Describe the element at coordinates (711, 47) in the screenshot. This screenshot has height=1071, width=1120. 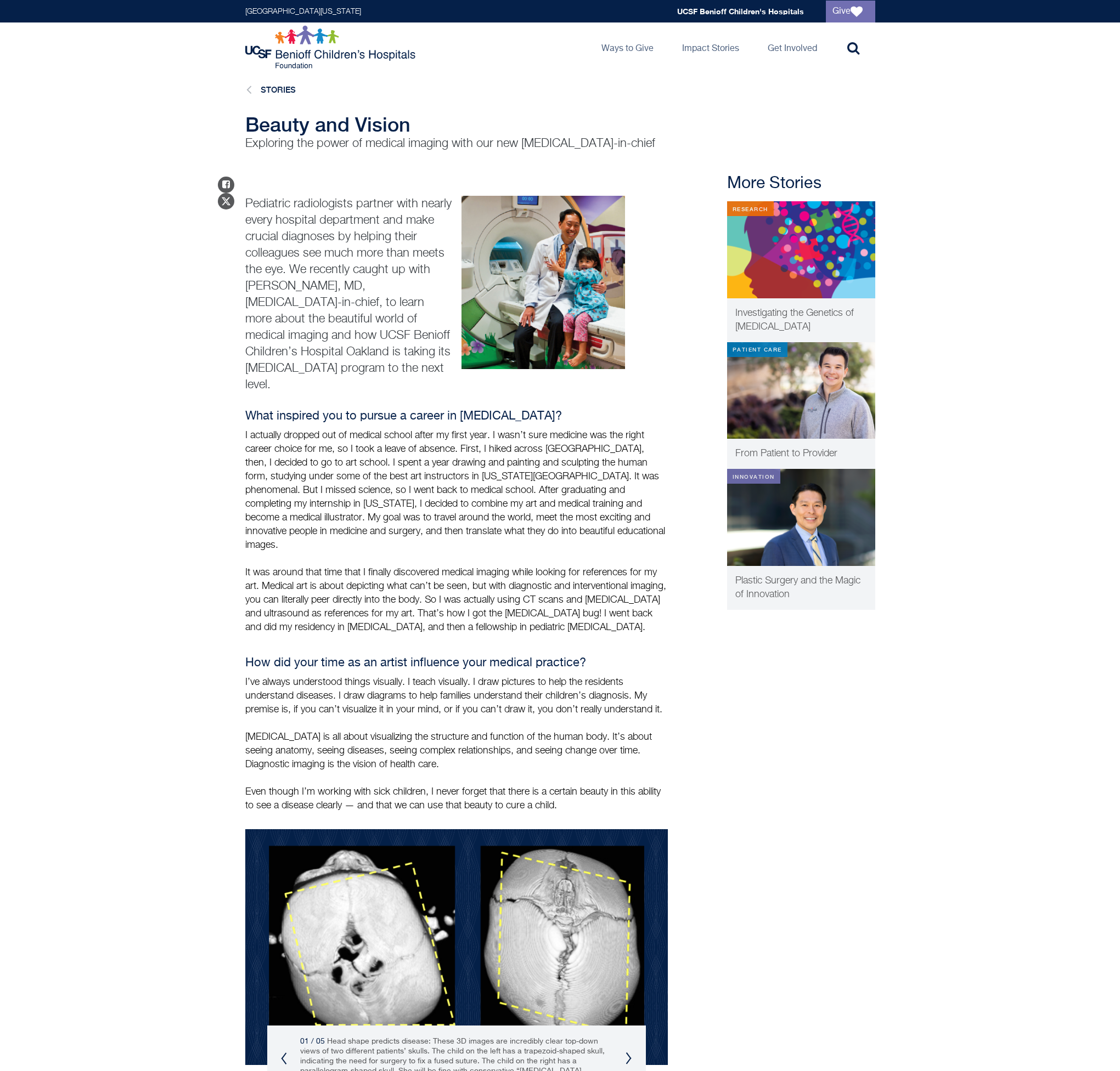
I see `a: Impact Stories` at that location.